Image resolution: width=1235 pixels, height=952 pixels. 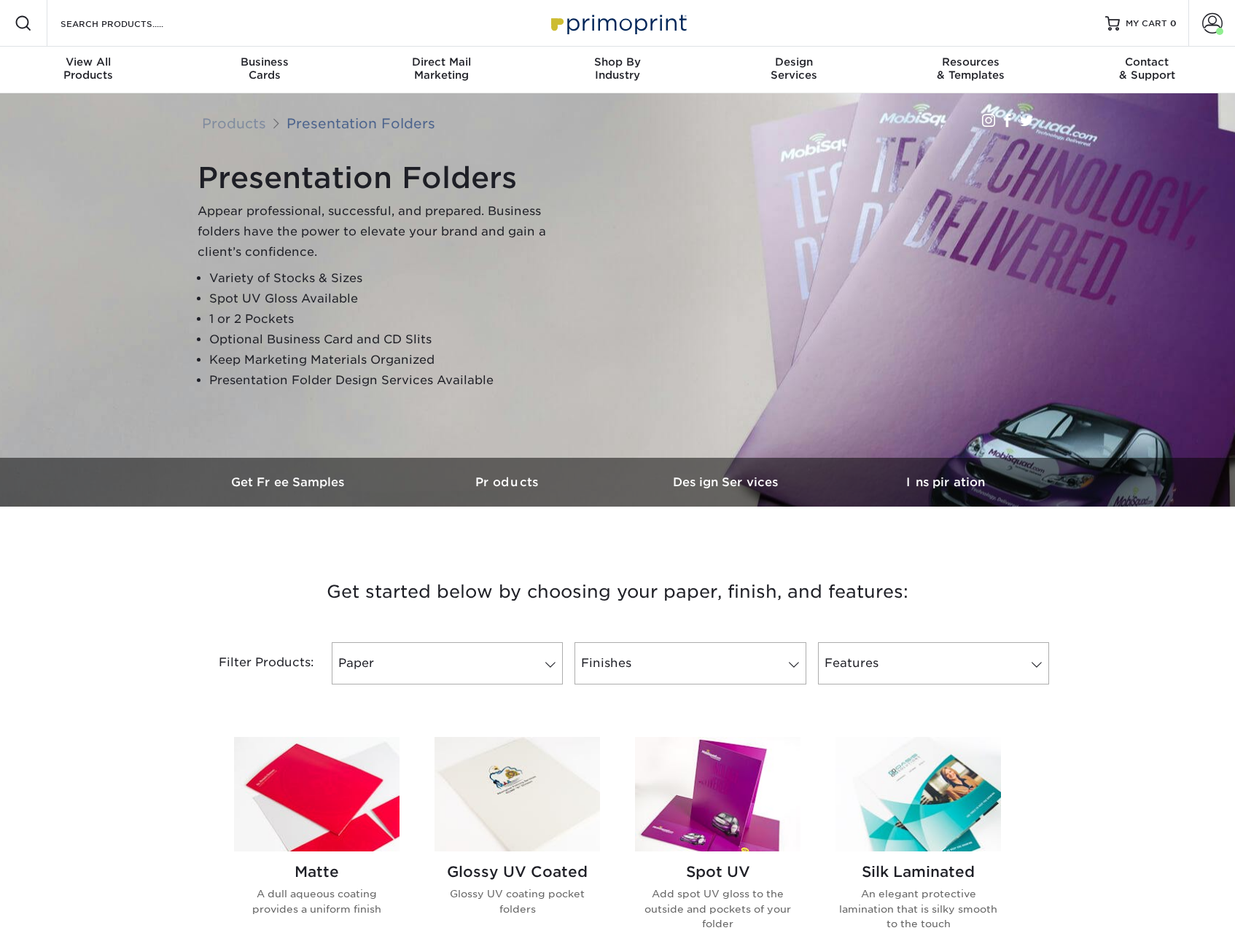 What do you see at coordinates (717, 793) in the screenshot?
I see `img: Spot UV Presentation Folders` at bounding box center [717, 793].